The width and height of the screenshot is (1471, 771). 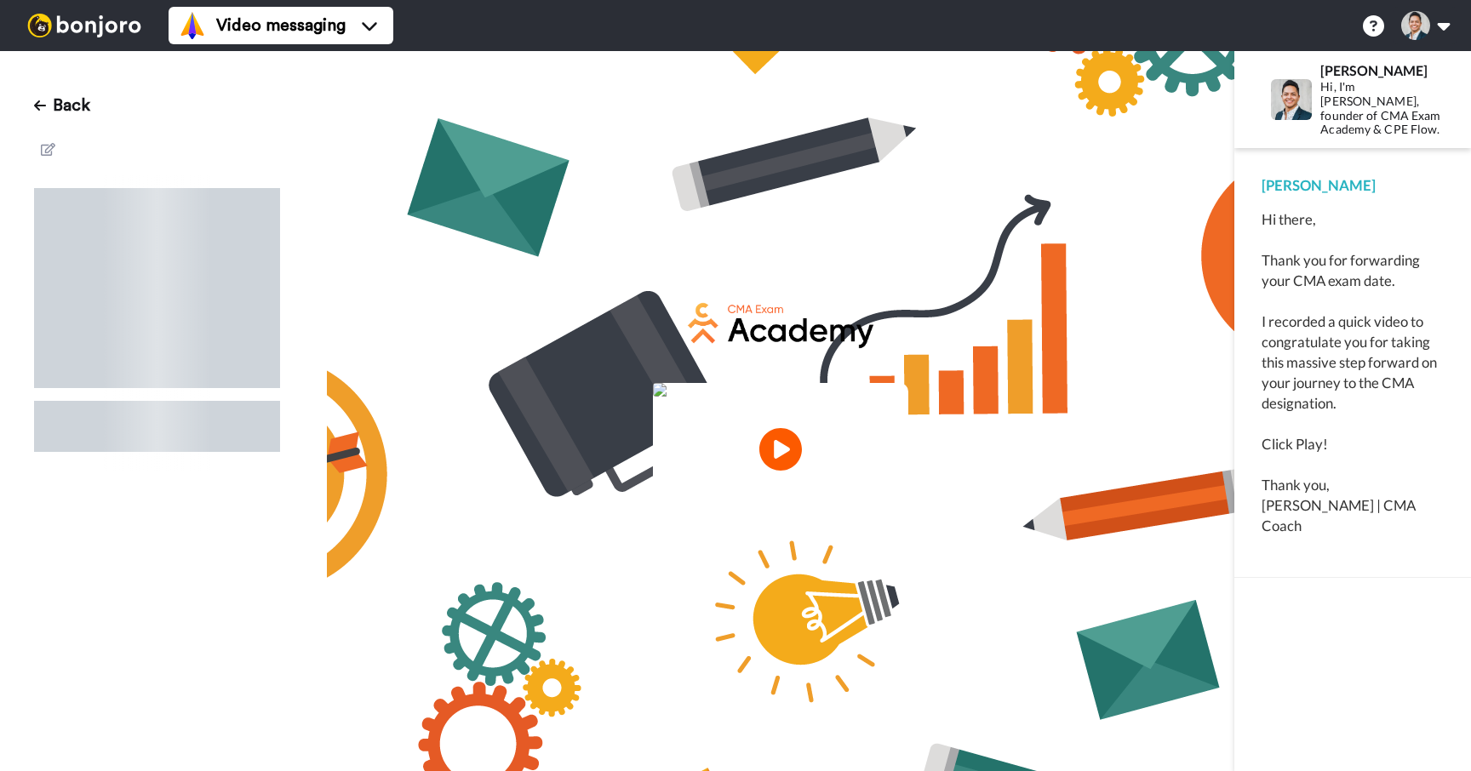 I want to click on img: Profile Image, so click(x=1291, y=100).